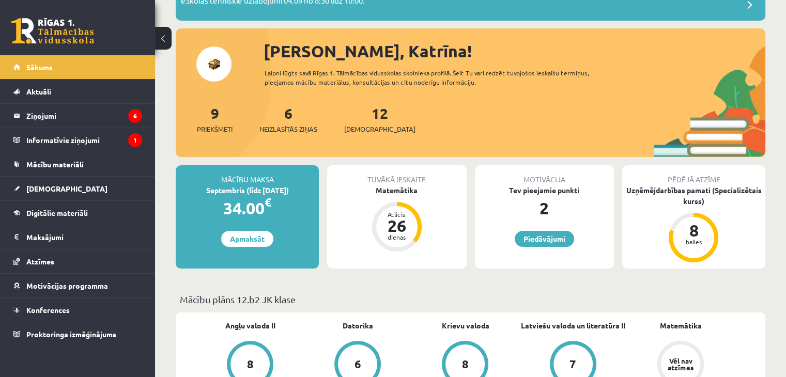 The width and height of the screenshot is (786, 377). Describe the element at coordinates (544, 190) in the screenshot. I see `div: Tev pieejamie punkti` at that location.